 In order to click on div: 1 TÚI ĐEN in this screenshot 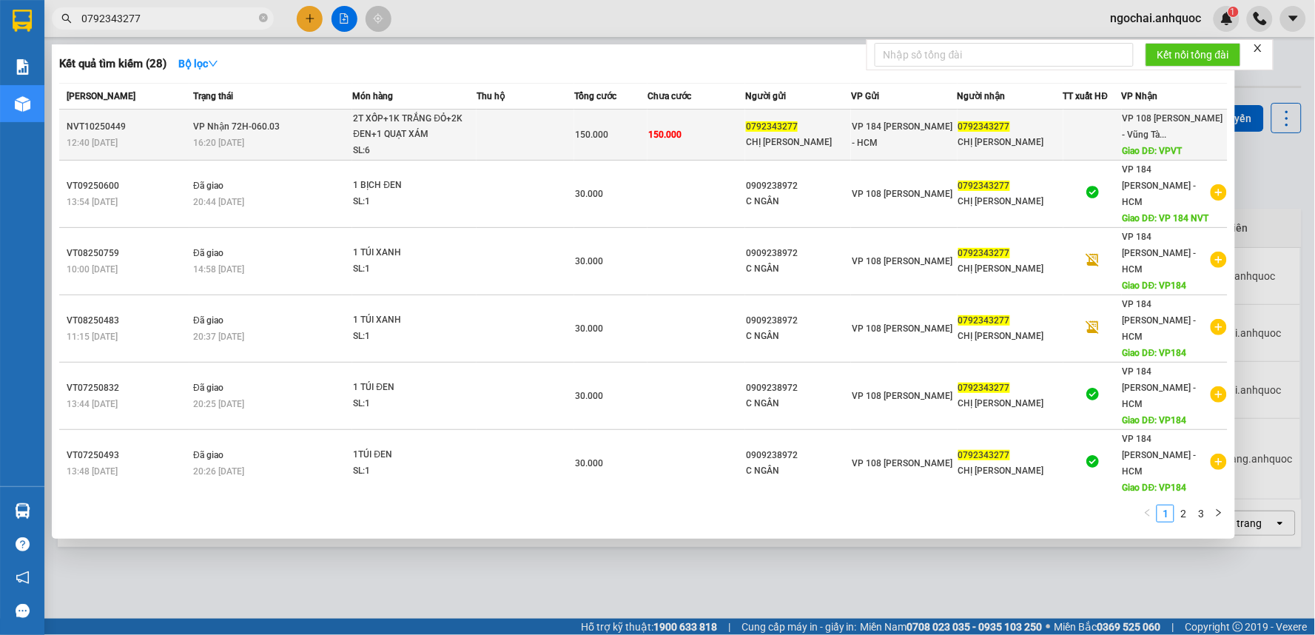, I will do `click(409, 388)`.